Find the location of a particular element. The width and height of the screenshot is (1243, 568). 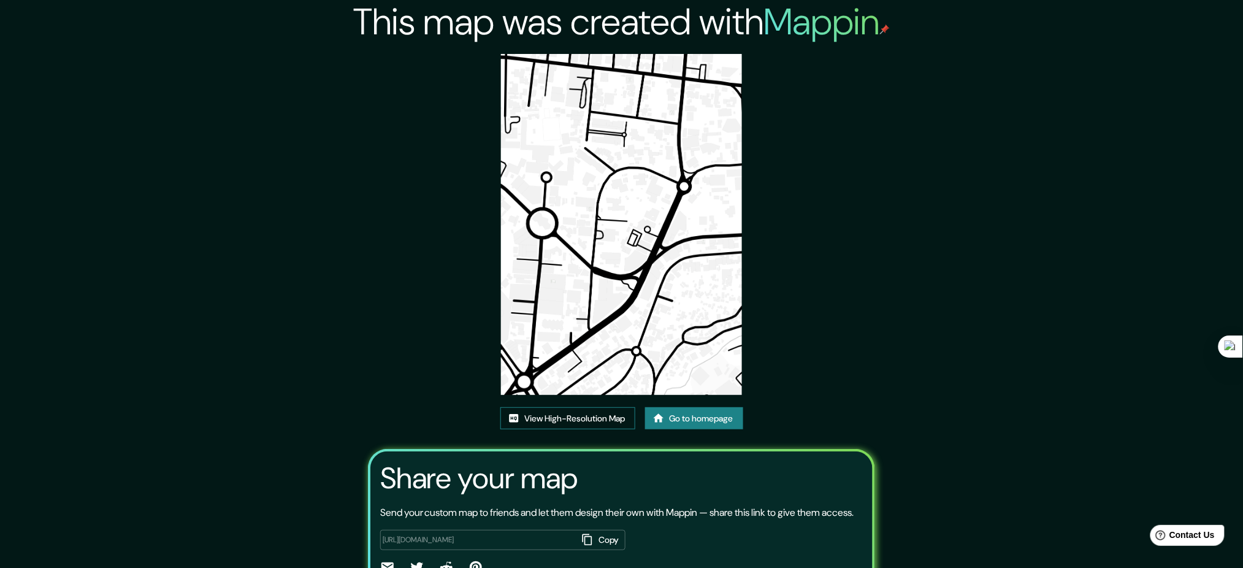

img: mappin-pin is located at coordinates (885, 29).